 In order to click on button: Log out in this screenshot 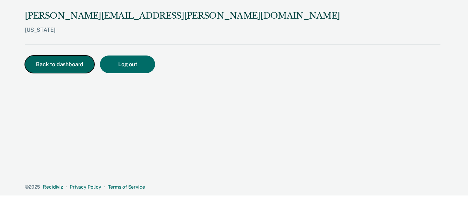, I will do `click(128, 64)`.